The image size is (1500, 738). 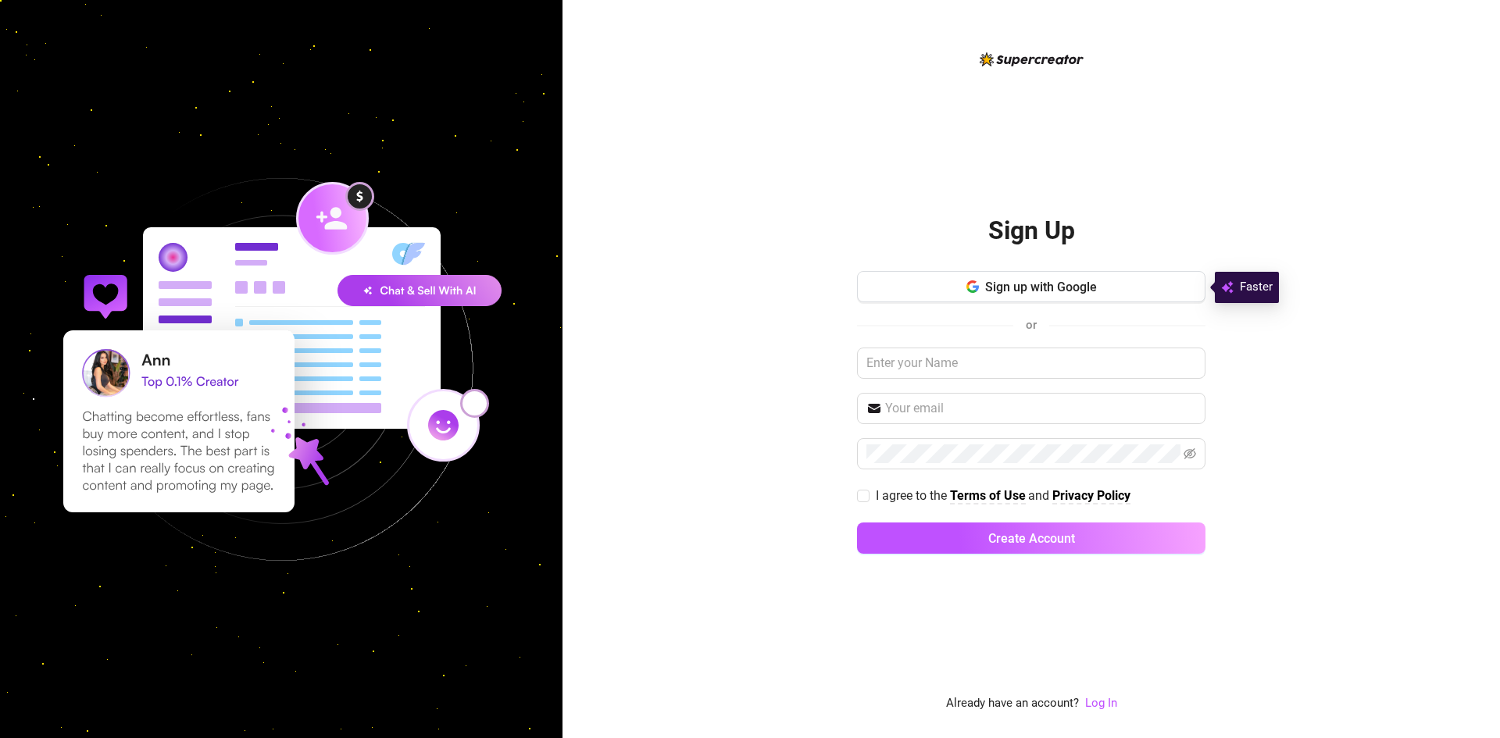 I want to click on img: logo-BBDzfeDw.svg, so click(x=1031, y=59).